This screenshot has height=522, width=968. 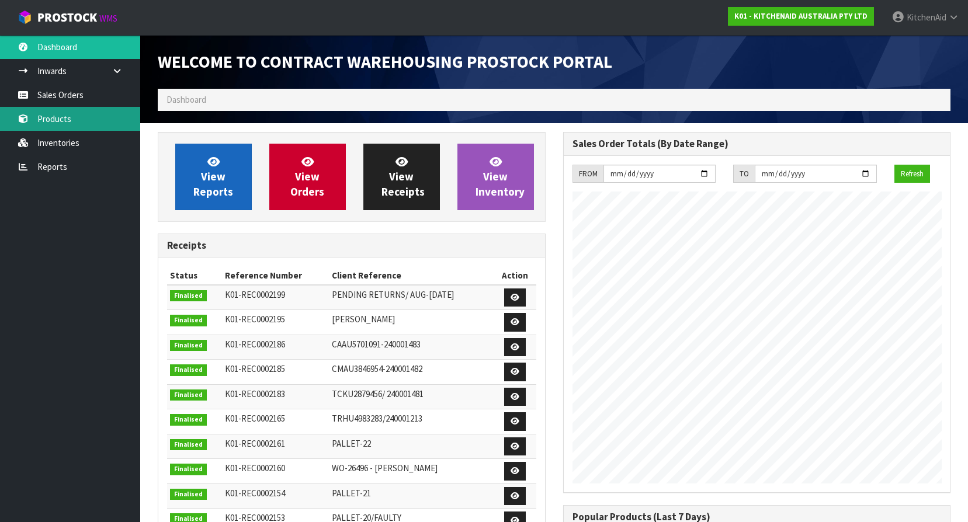 I want to click on span: PALLET-22, so click(x=351, y=443).